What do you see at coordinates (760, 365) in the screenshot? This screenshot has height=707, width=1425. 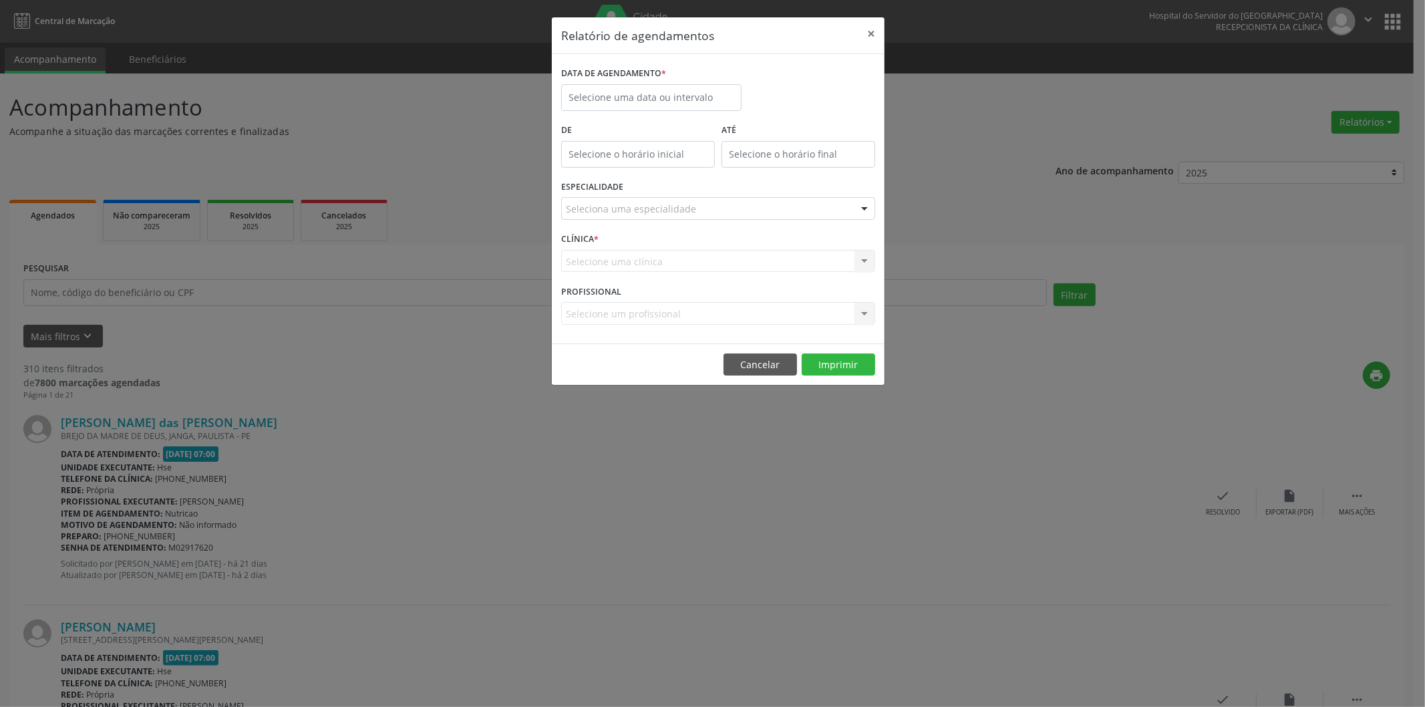 I see `button: Cancelar` at bounding box center [760, 365].